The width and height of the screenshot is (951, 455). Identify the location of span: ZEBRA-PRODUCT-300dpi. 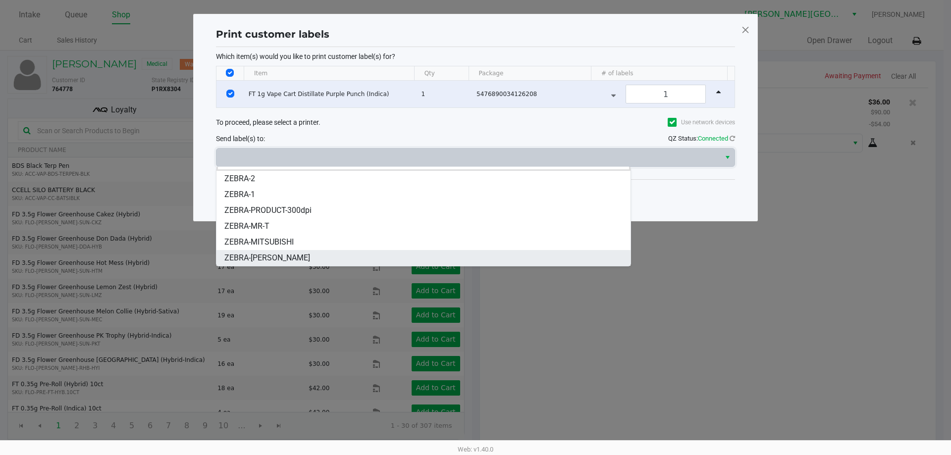
(268, 210).